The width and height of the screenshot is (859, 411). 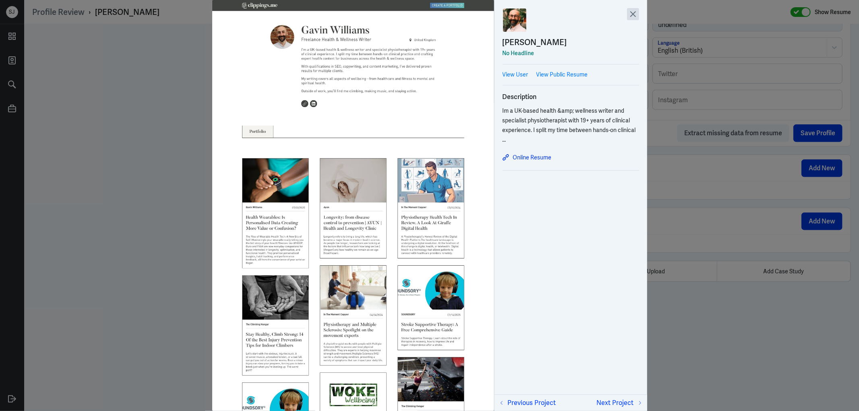 I want to click on a: Online Resume, so click(x=570, y=157).